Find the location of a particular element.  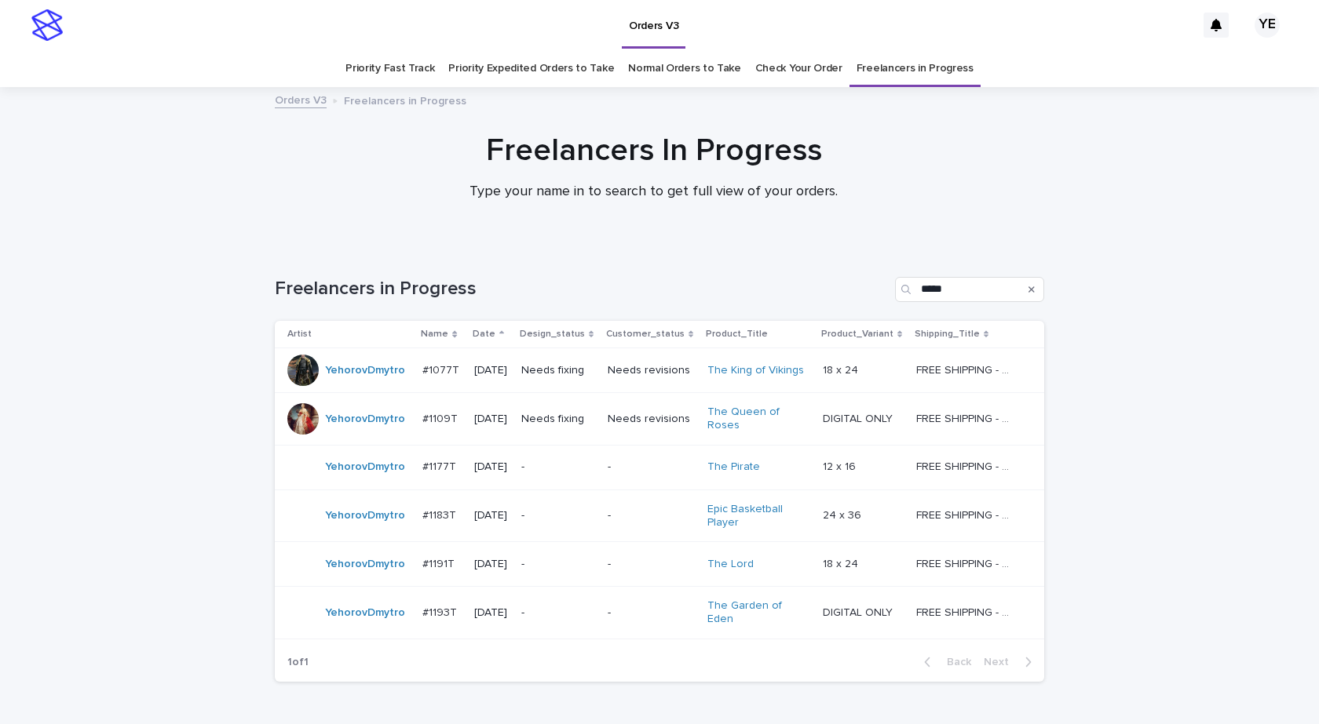

div: YE is located at coordinates (1267, 25).